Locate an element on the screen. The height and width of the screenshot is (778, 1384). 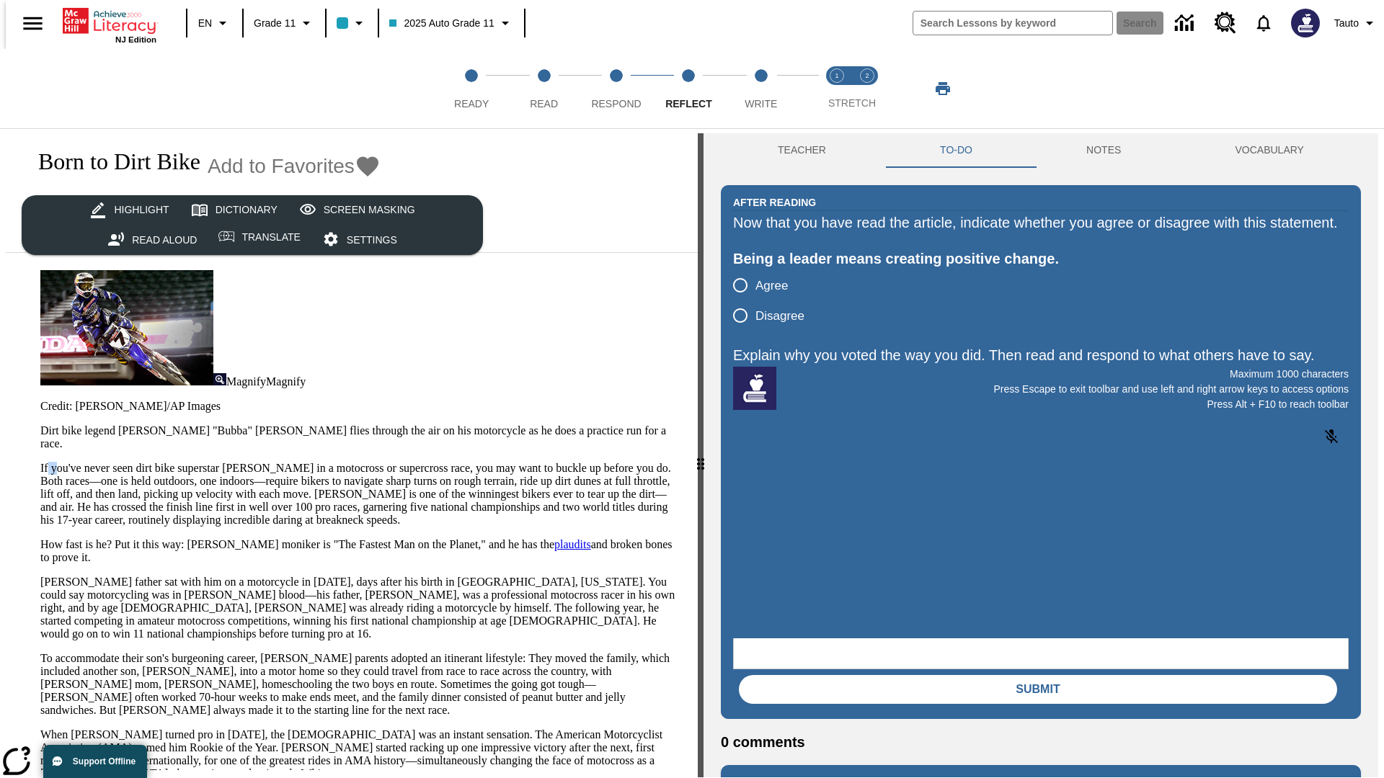
button: Stretch Respond step 2 of 2 is located at coordinates (867, 89).